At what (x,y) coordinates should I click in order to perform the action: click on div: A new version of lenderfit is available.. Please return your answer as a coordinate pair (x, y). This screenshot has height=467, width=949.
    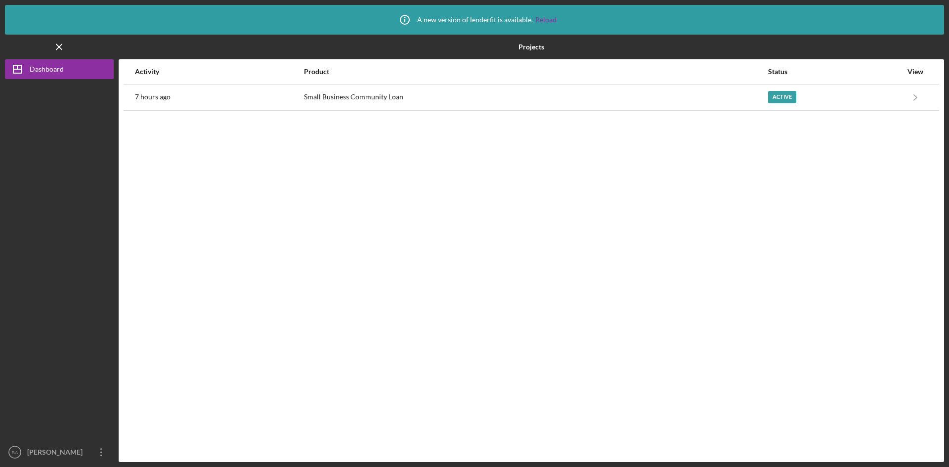
    Looking at the image, I should click on (474, 20).